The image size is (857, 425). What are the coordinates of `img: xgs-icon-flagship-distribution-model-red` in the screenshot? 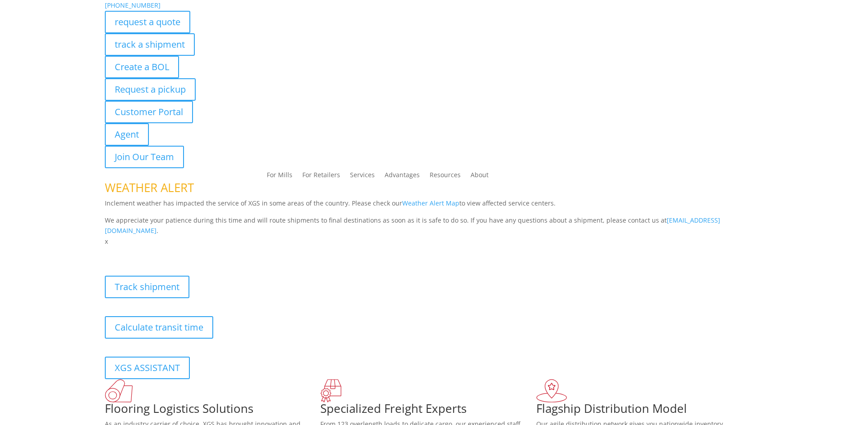 It's located at (551, 391).